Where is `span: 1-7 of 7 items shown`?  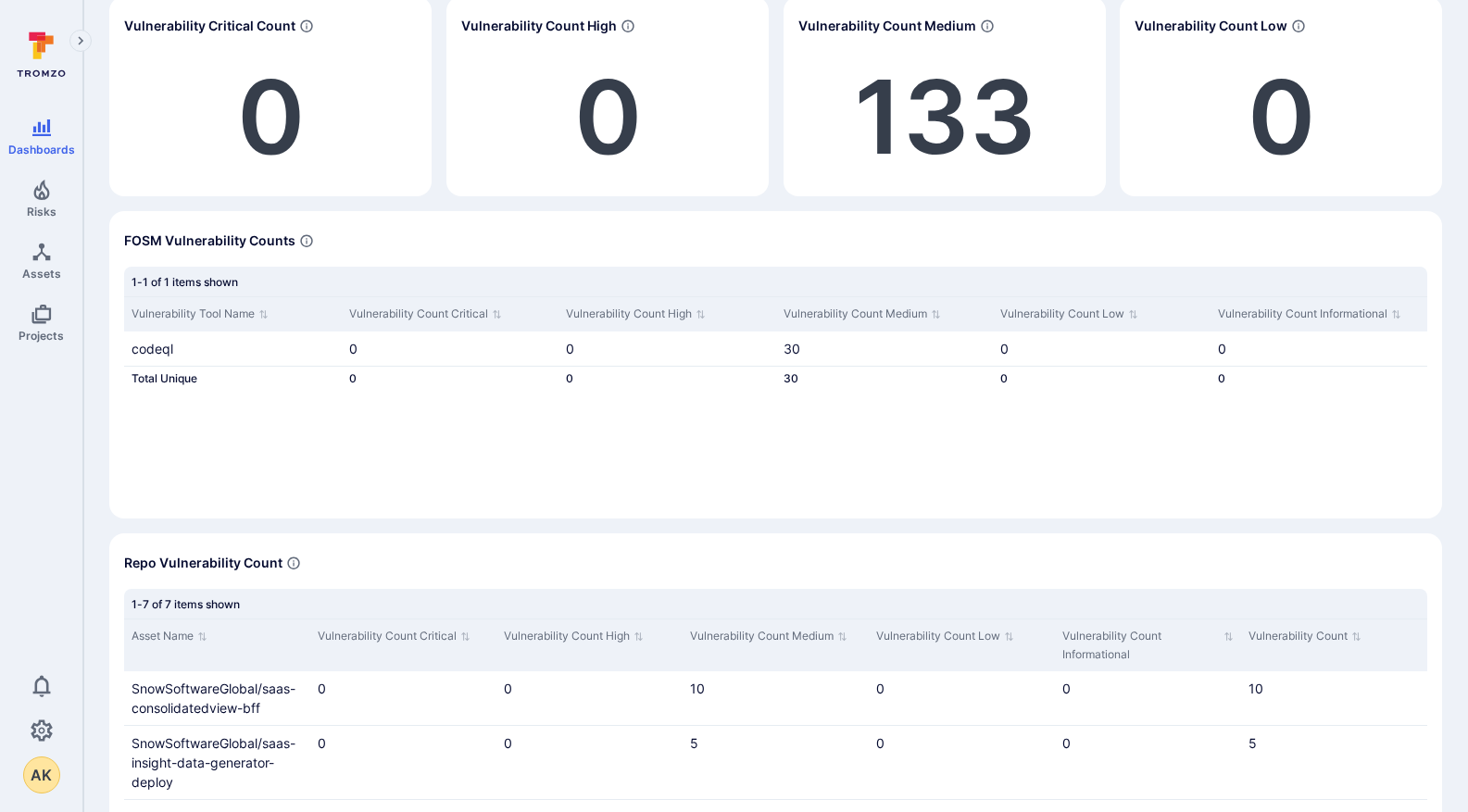 span: 1-7 of 7 items shown is located at coordinates (185, 604).